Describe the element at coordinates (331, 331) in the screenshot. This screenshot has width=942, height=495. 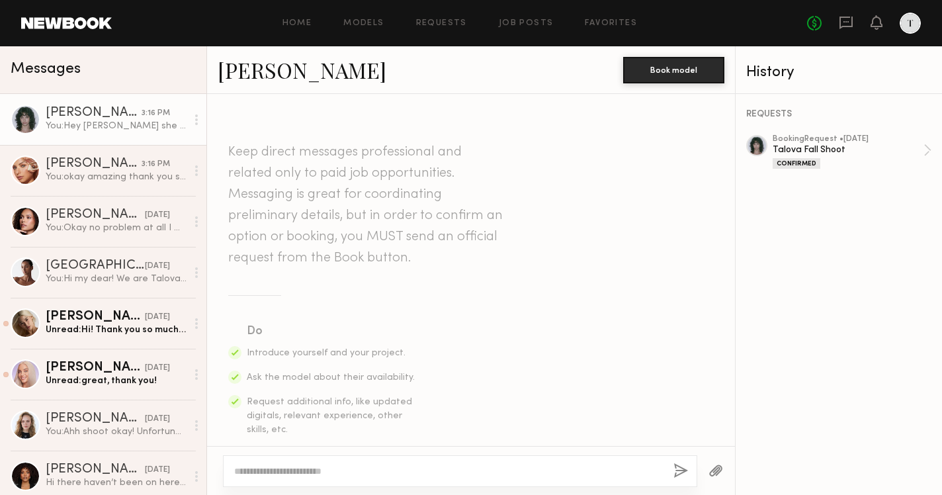
I see `div: Do` at that location.